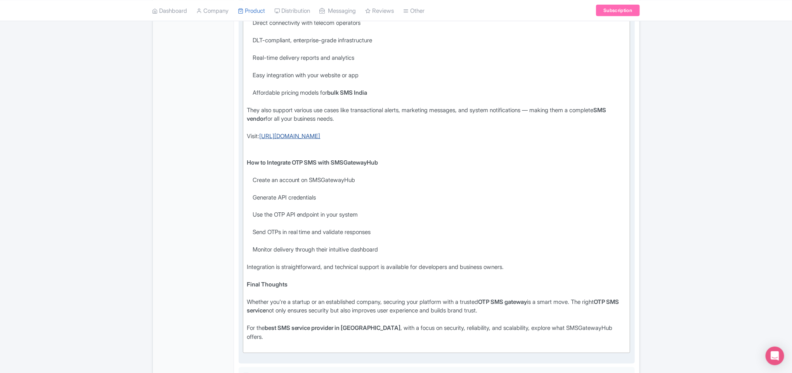 The width and height of the screenshot is (792, 373). Describe the element at coordinates (440, 27) in the screenshot. I see `li: Direct connectivity with telecom operators` at that location.